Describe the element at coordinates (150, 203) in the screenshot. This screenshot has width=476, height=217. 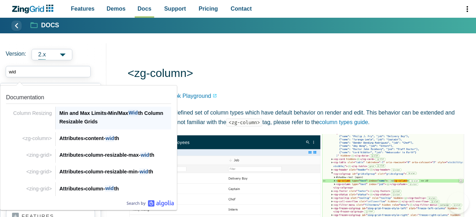
I see `a: Algolia` at that location.